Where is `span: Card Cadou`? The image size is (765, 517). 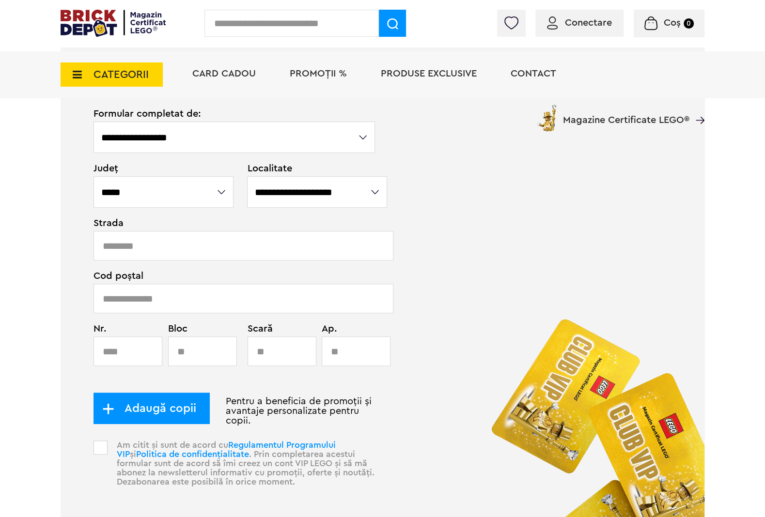 span: Card Cadou is located at coordinates (224, 74).